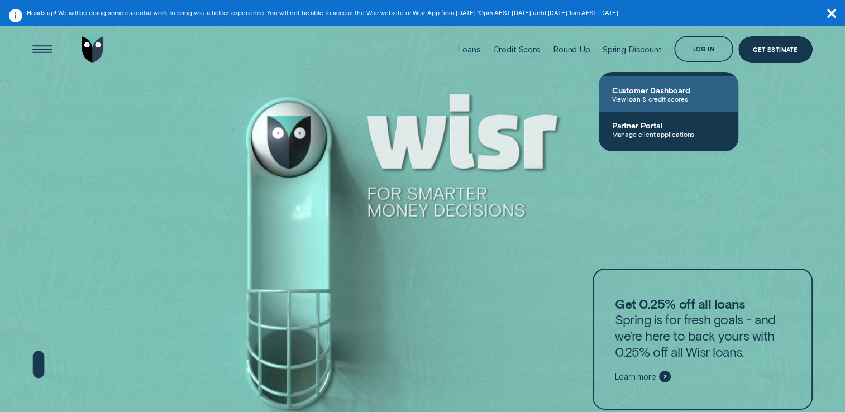  I want to click on a: Customer DashboardView loan & credit scores, so click(669, 94).